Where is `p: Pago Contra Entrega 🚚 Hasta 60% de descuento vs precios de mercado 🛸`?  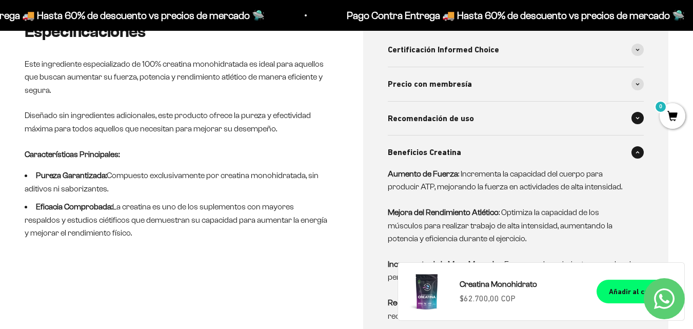
p: Pago Contra Entrega 🚚 Hasta 60% de descuento vs precios de mercado 🛸 is located at coordinates (516, 15).